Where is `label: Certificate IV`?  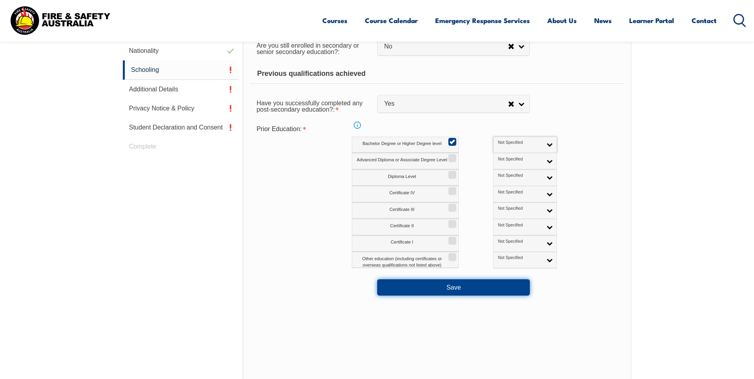 label: Certificate IV is located at coordinates (405, 194).